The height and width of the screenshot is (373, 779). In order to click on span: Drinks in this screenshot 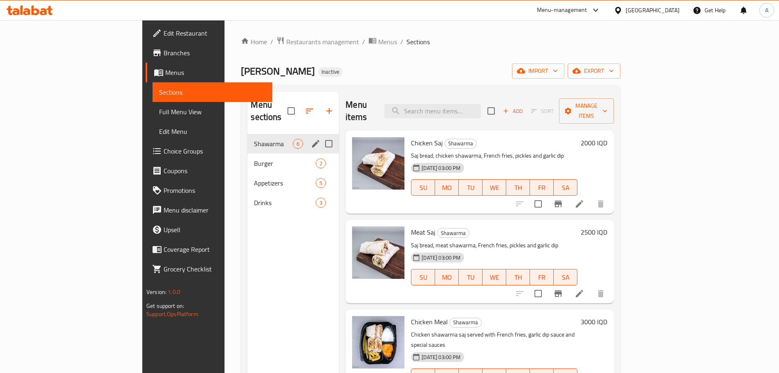, I will do `click(285, 202)`.